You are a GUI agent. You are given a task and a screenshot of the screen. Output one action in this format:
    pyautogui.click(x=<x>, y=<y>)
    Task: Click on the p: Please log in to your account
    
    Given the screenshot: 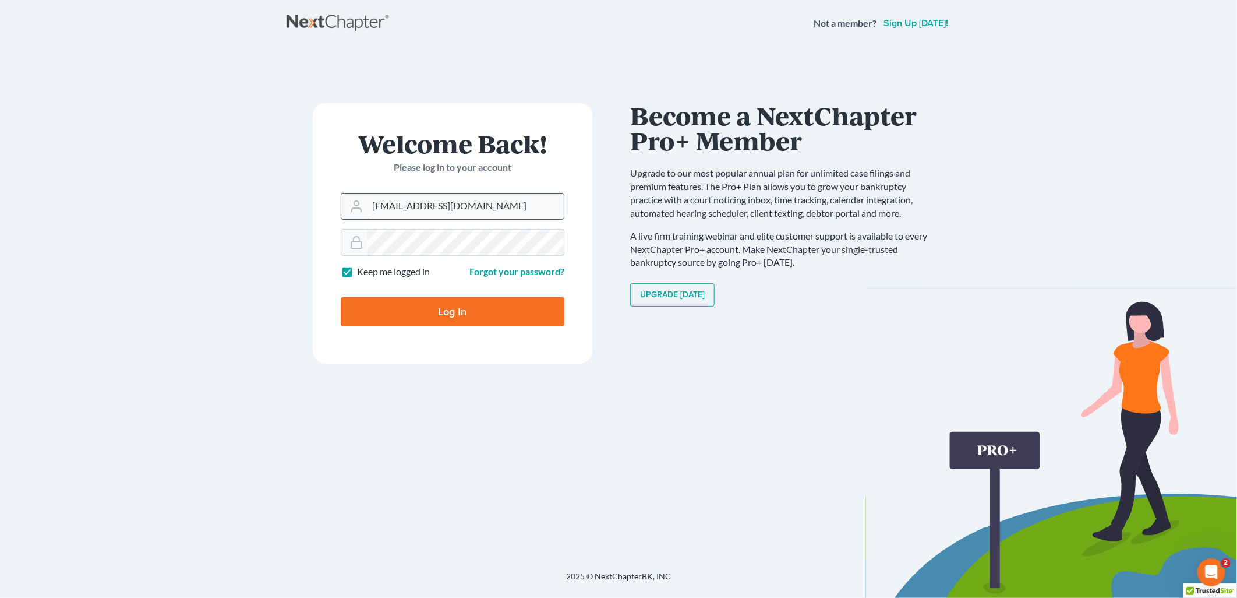 What is the action you would take?
    pyautogui.click(x=453, y=167)
    